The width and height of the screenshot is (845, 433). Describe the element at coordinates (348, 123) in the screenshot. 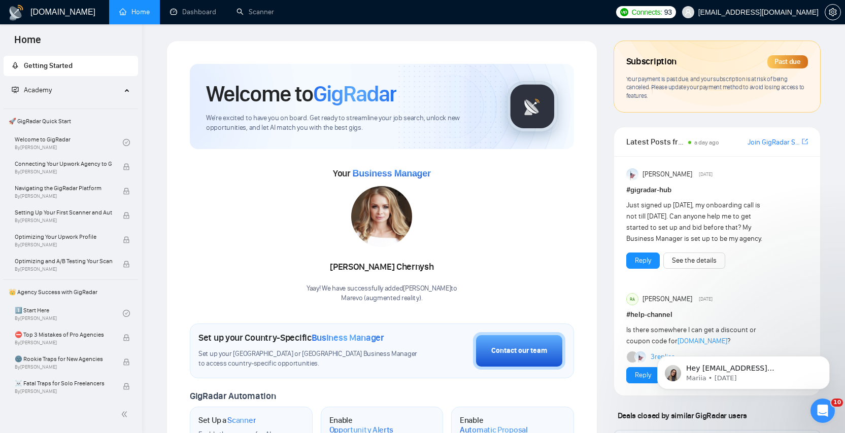

I see `span: We're excited to have you on board. Get ready to streamline your job search, unlock new opportuni...` at that location.